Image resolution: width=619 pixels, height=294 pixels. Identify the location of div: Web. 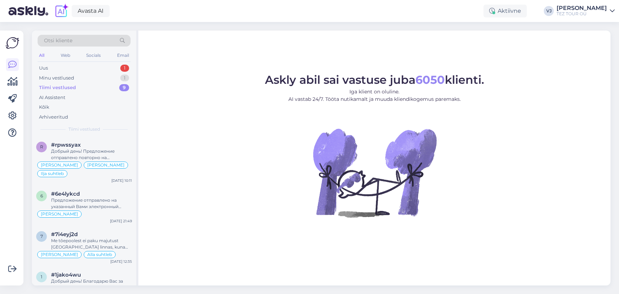
(65, 55).